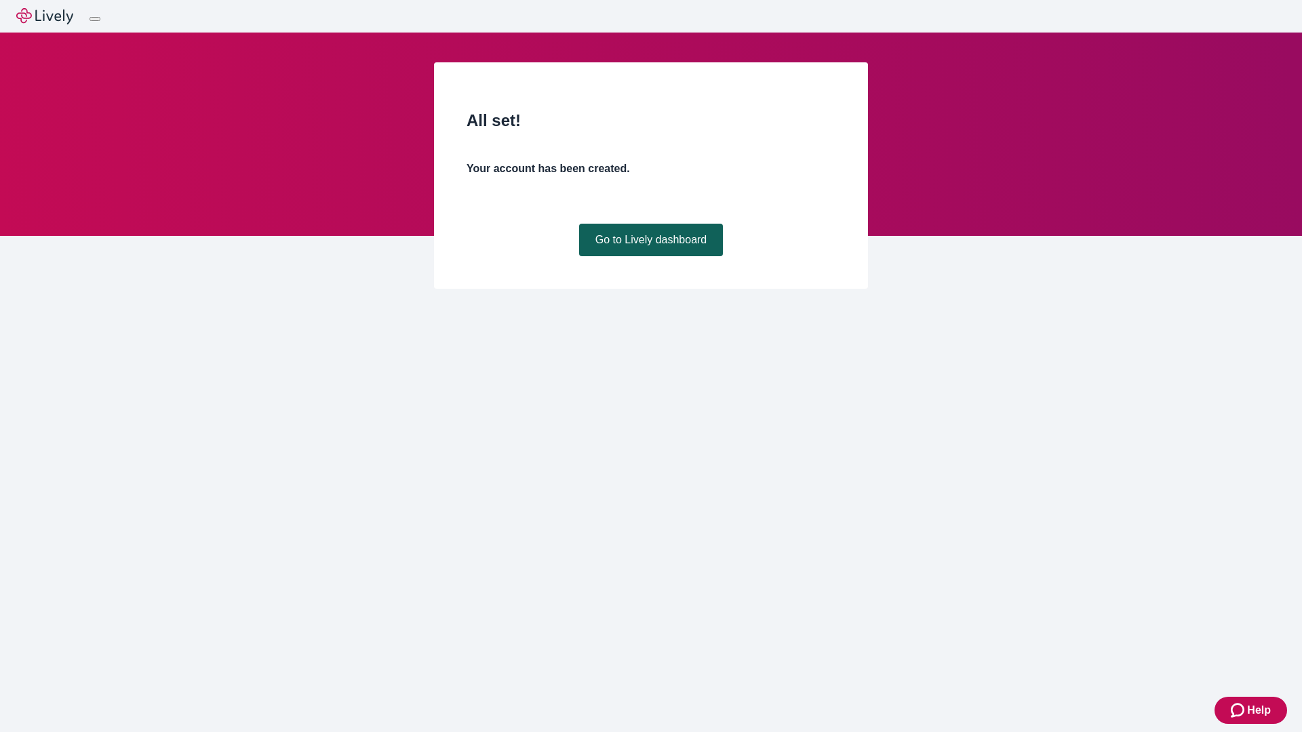  What do you see at coordinates (651, 240) in the screenshot?
I see `a: Go to Lively dashboard` at bounding box center [651, 240].